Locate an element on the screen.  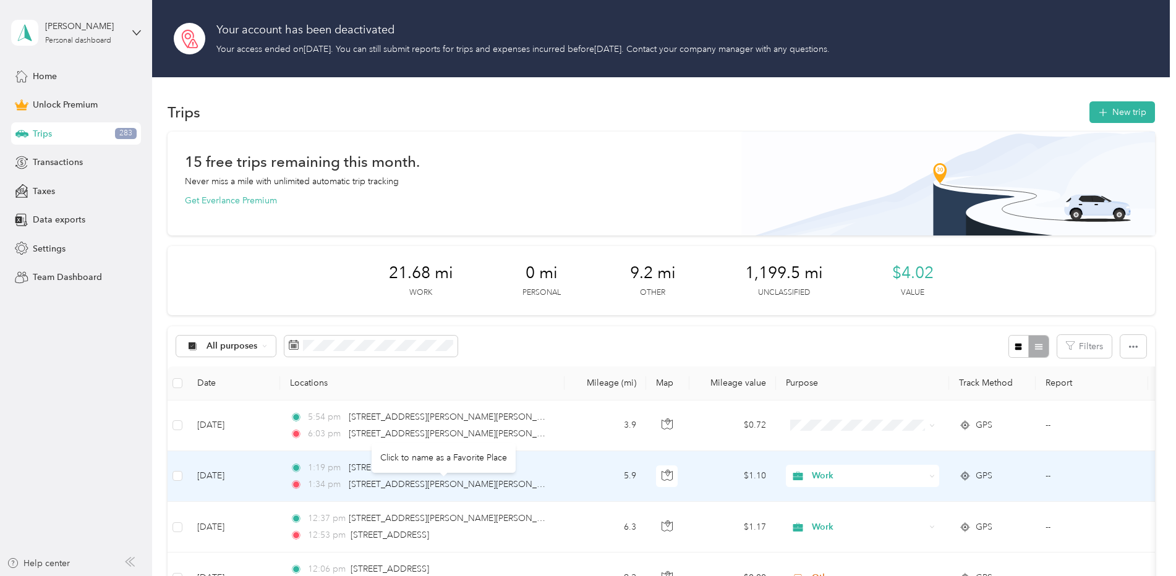
span: 12:06 pm is located at coordinates (326, 569).